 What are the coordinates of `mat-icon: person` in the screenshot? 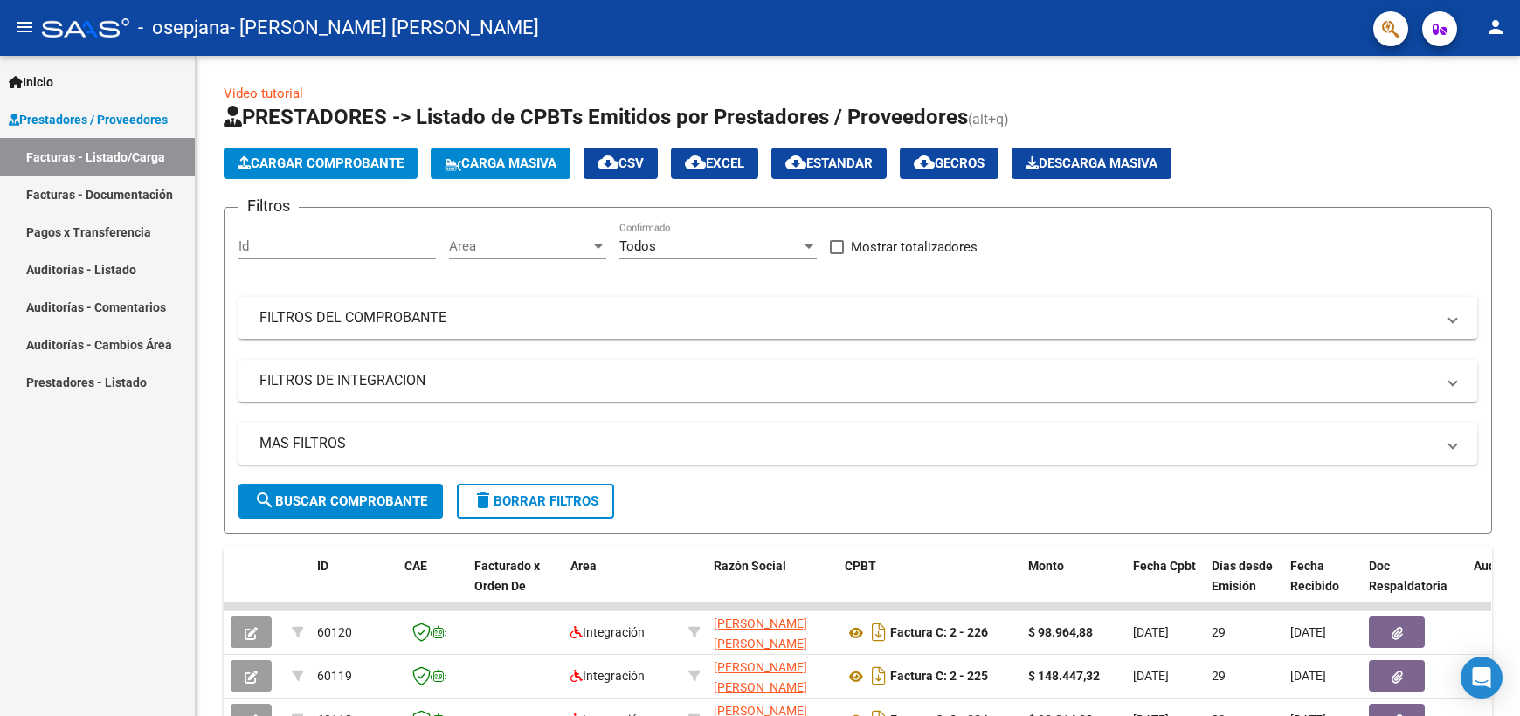 It's located at (1495, 27).